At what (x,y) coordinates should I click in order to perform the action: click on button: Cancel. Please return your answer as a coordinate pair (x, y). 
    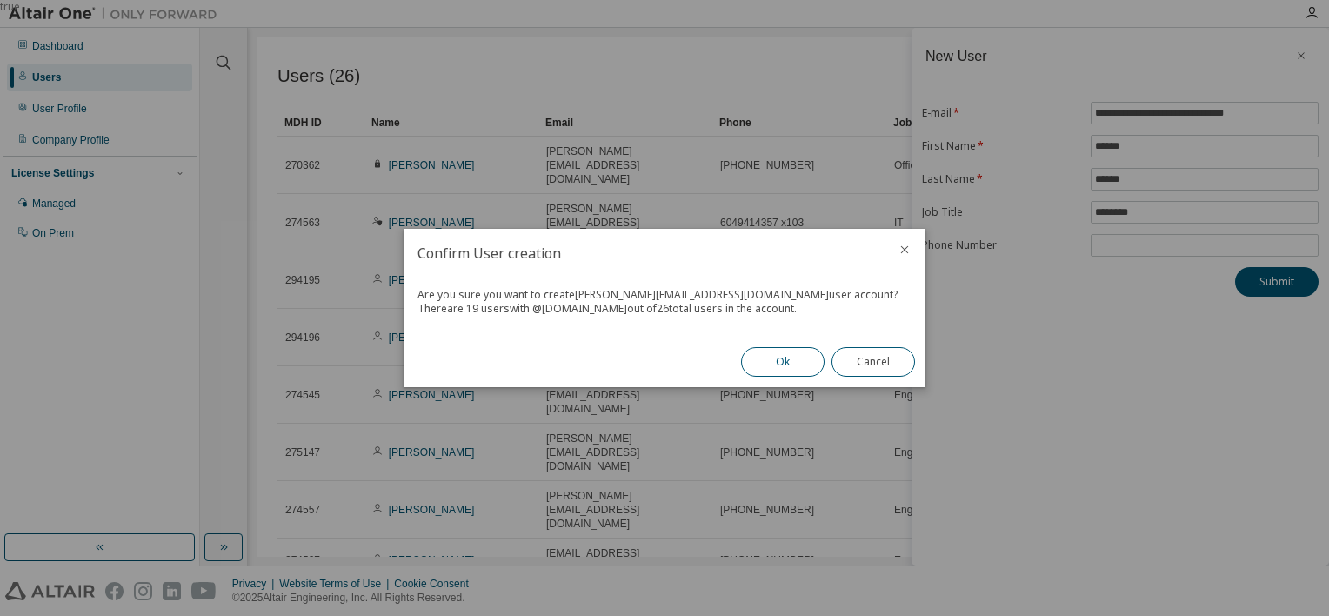
    Looking at the image, I should click on (873, 362).